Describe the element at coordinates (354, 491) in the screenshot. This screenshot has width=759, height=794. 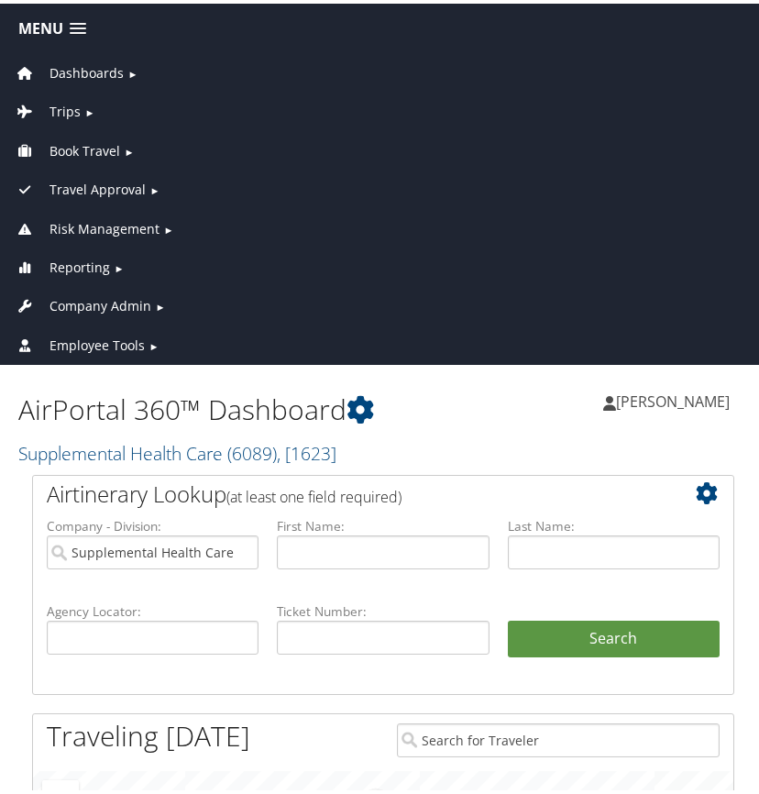
I see `h2: Airtinerary Lookup` at that location.